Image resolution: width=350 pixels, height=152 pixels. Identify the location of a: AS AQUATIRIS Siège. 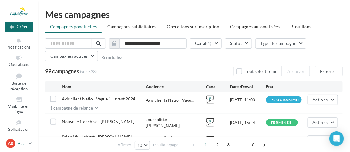
(19, 144).